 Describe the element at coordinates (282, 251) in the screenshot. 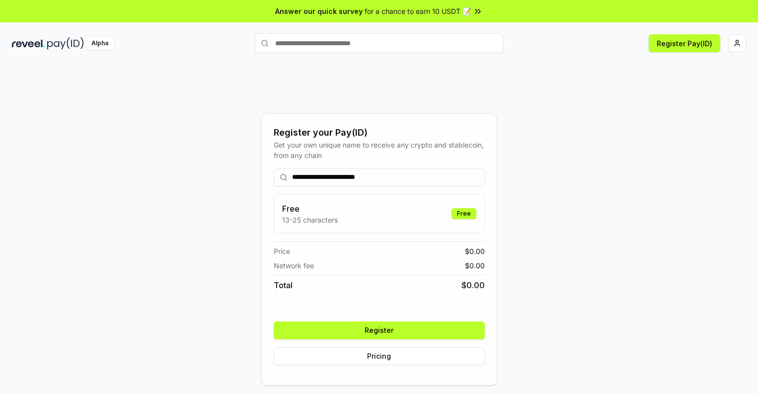

I see `span: Price` at that location.